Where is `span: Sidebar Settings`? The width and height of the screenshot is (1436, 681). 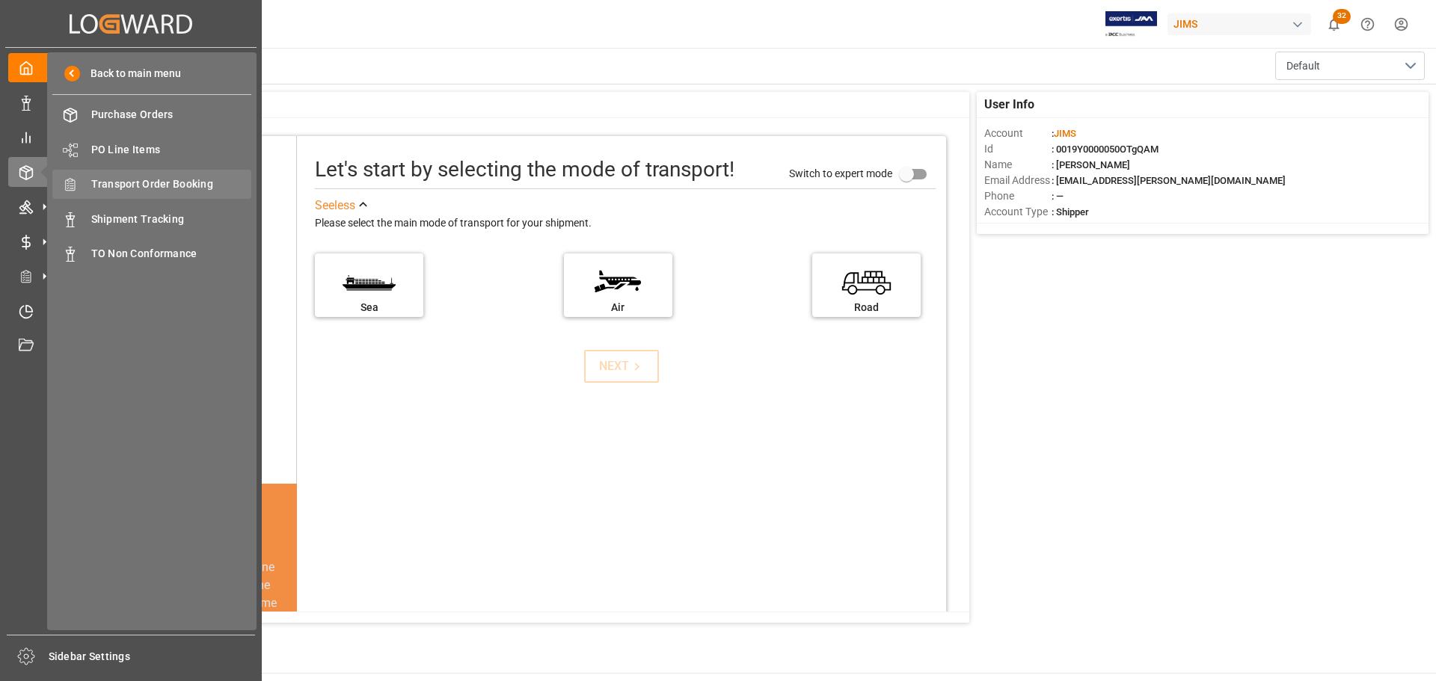
span: Sidebar Settings is located at coordinates (152, 657).